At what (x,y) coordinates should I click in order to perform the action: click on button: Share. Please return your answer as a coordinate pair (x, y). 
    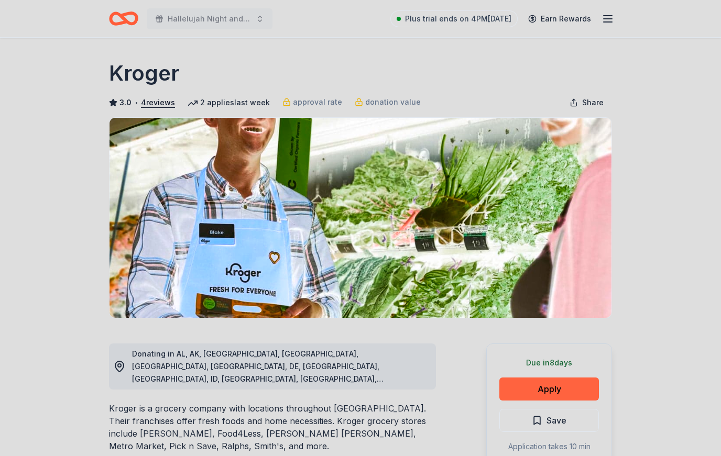
    Looking at the image, I should click on (586, 103).